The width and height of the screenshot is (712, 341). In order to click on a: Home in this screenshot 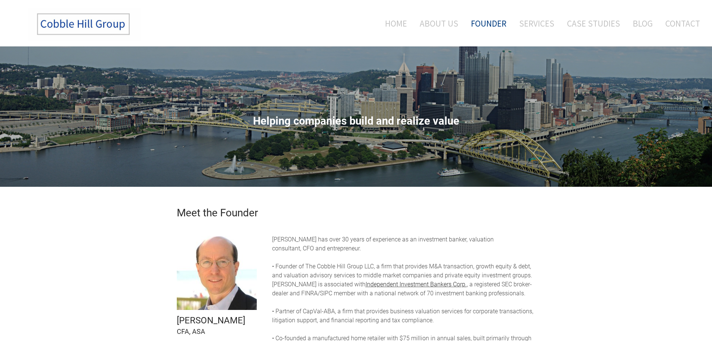, I will do `click(393, 23)`.